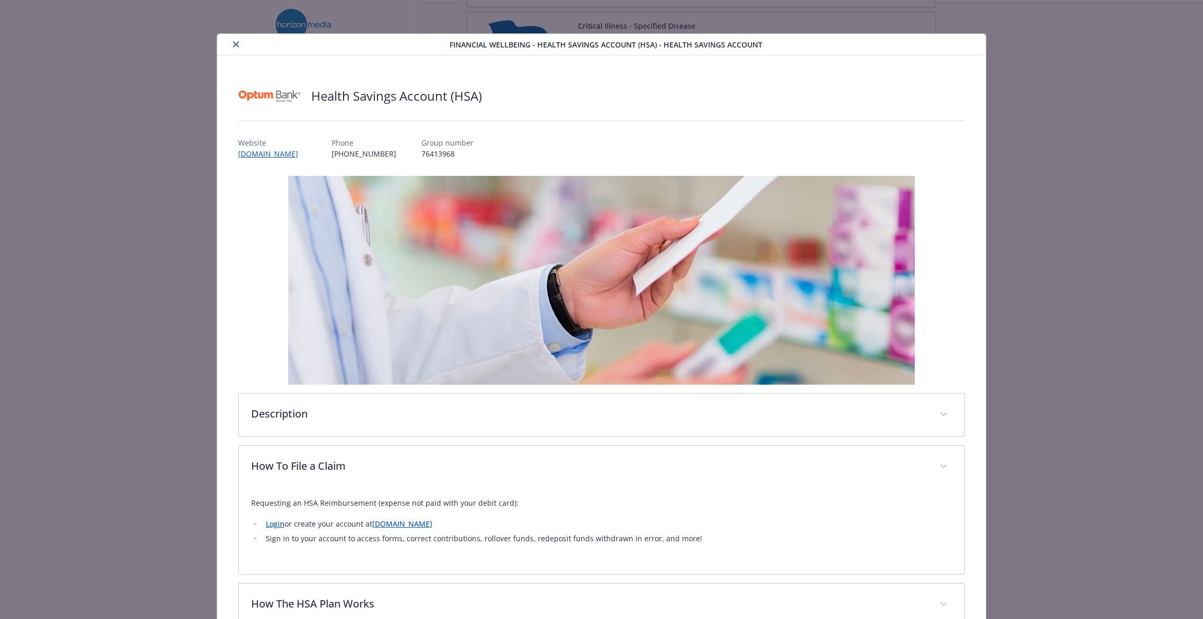 Image resolution: width=1203 pixels, height=619 pixels. What do you see at coordinates (275, 524) in the screenshot?
I see `a: Login` at bounding box center [275, 524].